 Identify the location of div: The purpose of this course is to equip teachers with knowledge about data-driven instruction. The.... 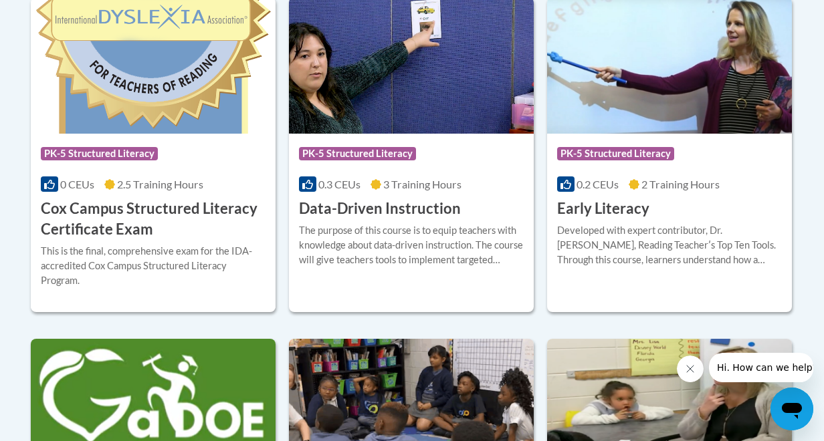
(411, 245).